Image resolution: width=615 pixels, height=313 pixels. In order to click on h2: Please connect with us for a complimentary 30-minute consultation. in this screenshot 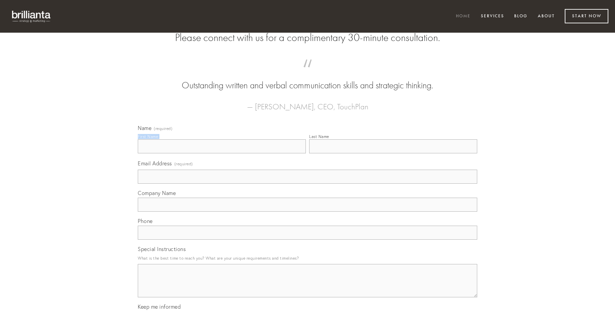, I will do `click(308, 38)`.